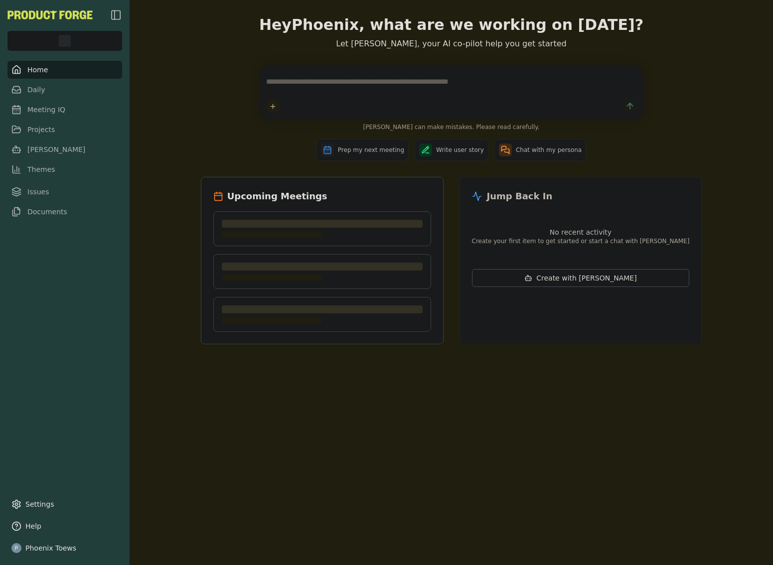 This screenshot has width=773, height=565. Describe the element at coordinates (630, 106) in the screenshot. I see `button: Send message` at that location.